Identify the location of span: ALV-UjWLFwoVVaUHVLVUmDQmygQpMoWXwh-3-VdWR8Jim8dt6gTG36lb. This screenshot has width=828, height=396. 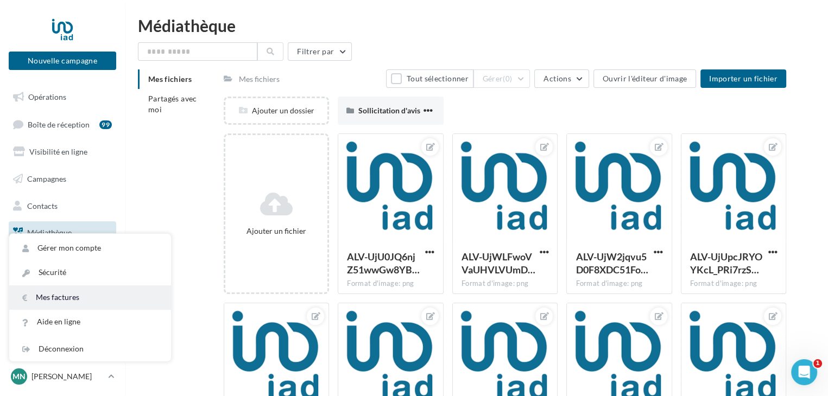
(498, 263).